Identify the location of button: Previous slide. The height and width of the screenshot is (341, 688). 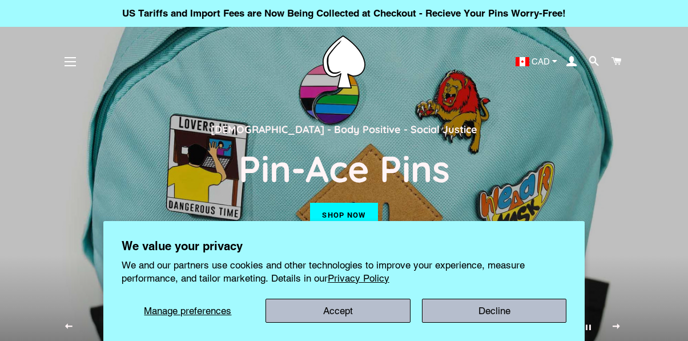
(69, 327).